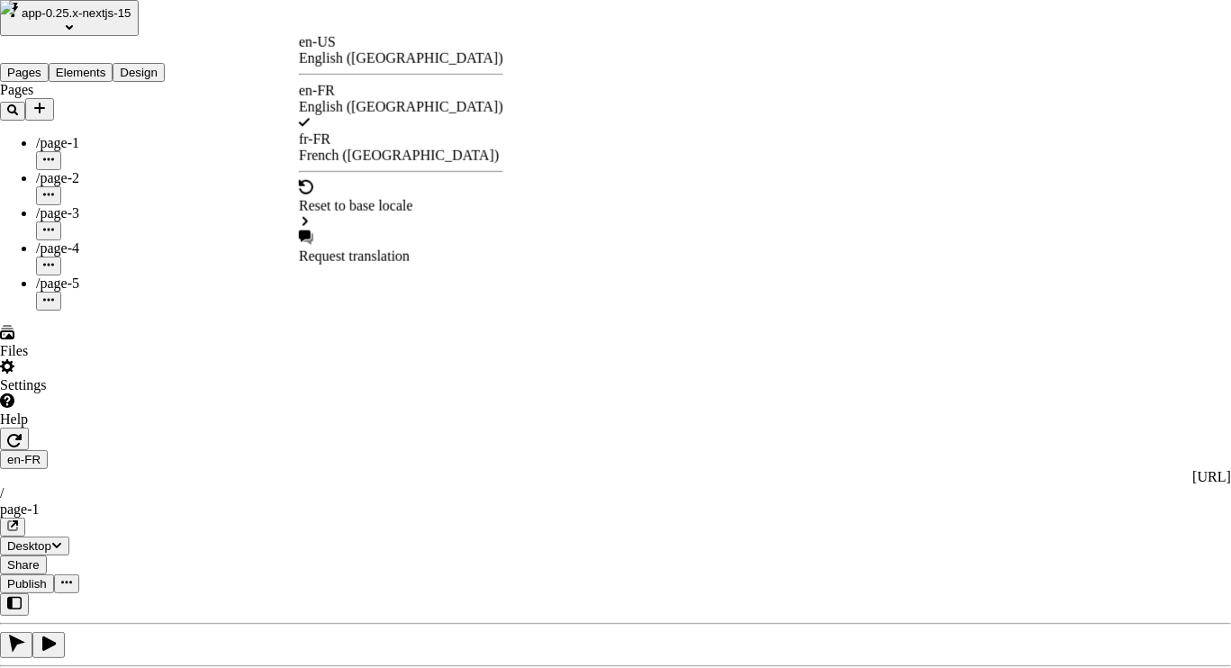 The width and height of the screenshot is (1231, 668). Describe the element at coordinates (401, 150) in the screenshot. I see `div: Open locale picker` at that location.